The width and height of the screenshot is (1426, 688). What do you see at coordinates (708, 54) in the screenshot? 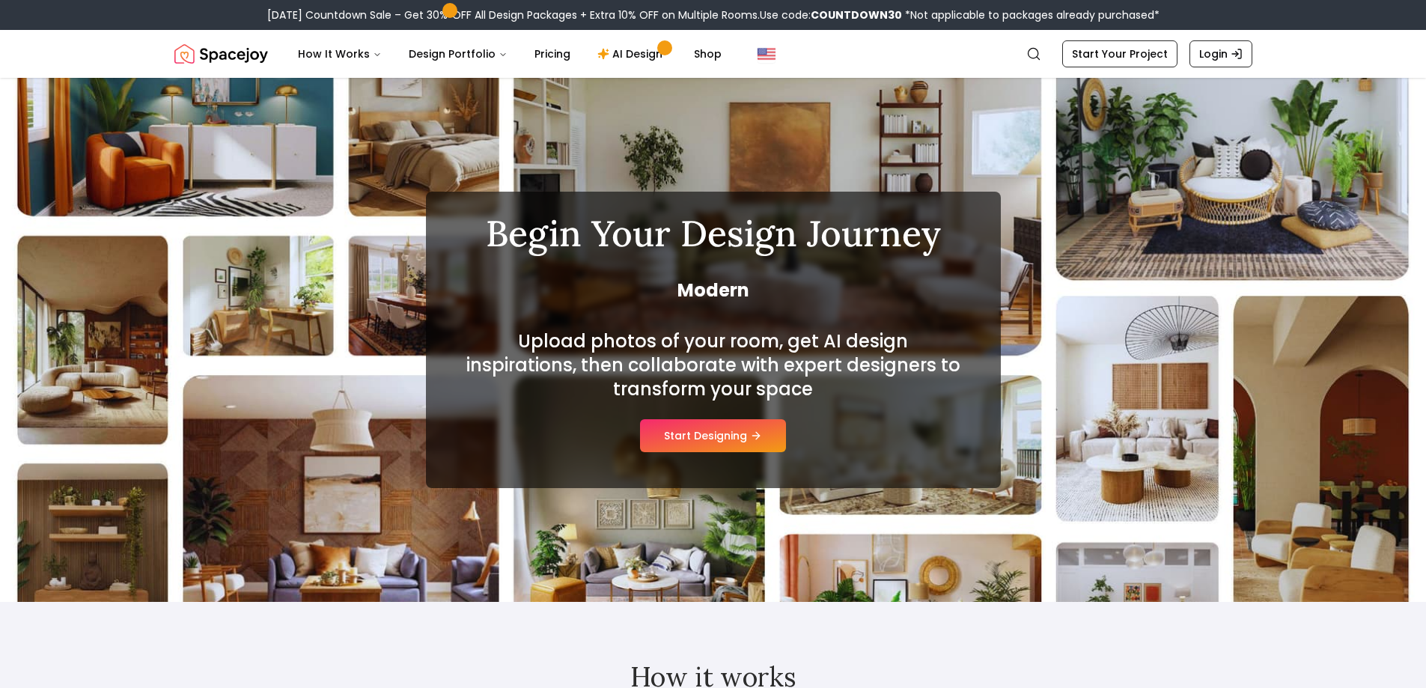
I see `a: Shop` at bounding box center [708, 54].